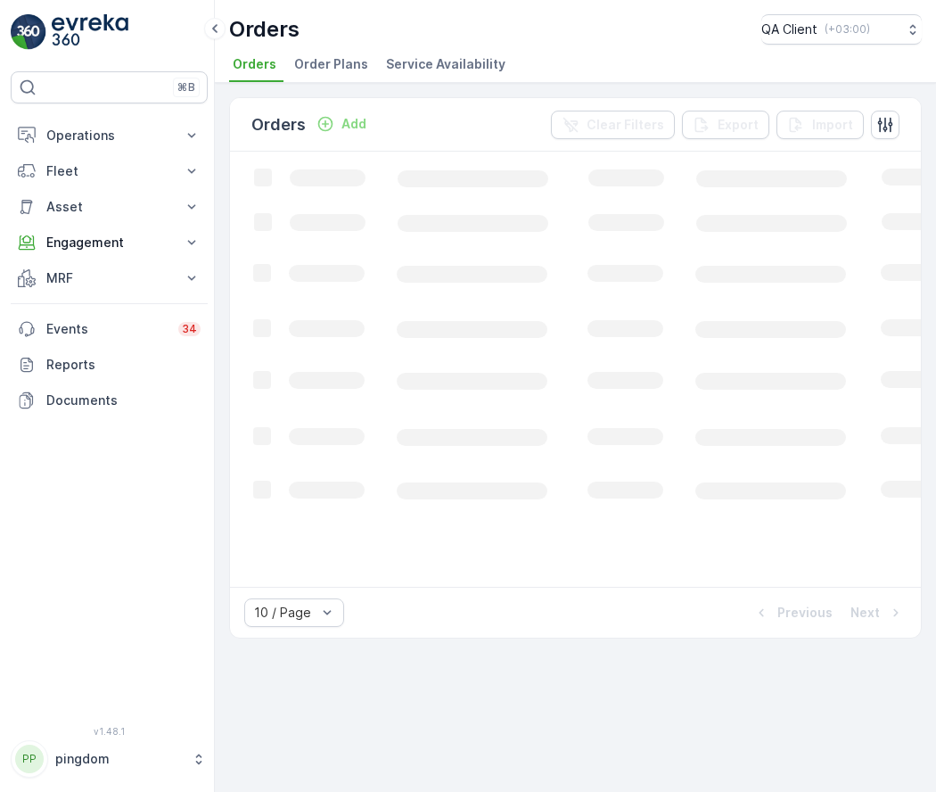  I want to click on a: Reports, so click(109, 365).